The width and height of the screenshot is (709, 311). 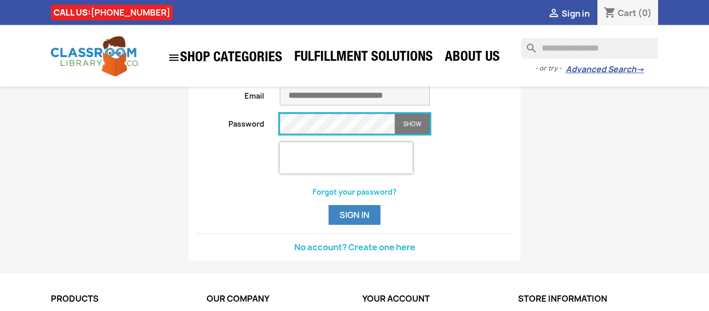 What do you see at coordinates (627, 13) in the screenshot?
I see `span: Cart` at bounding box center [627, 13].